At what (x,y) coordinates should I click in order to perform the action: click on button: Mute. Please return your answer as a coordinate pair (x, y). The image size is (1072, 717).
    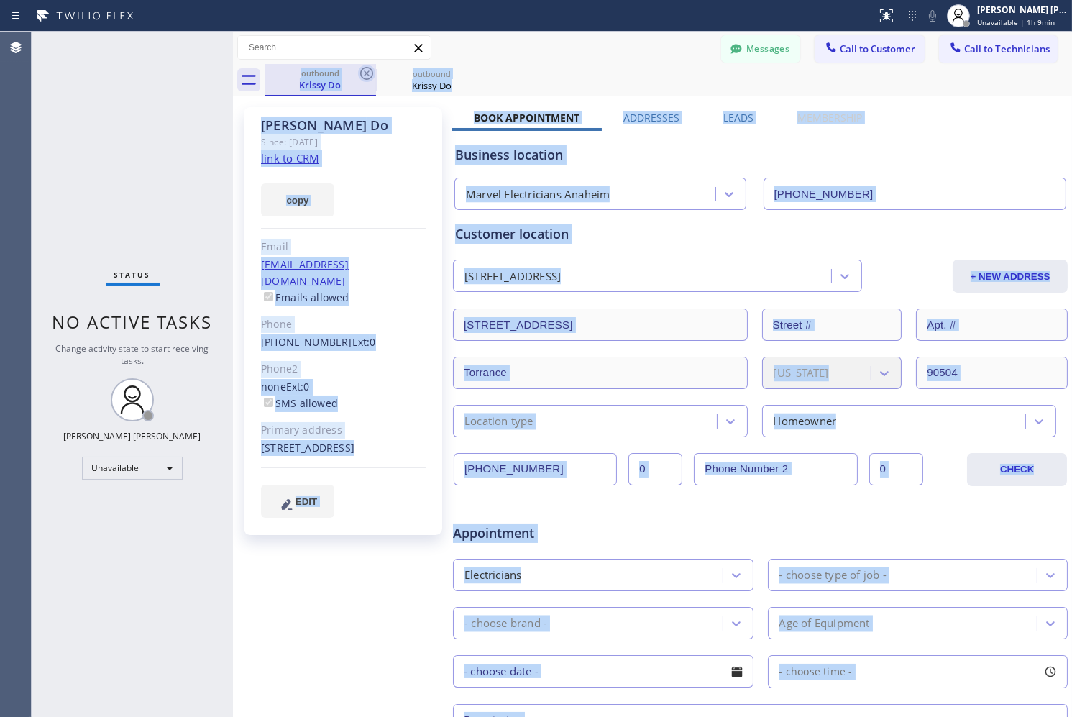
    Looking at the image, I should click on (932, 16).